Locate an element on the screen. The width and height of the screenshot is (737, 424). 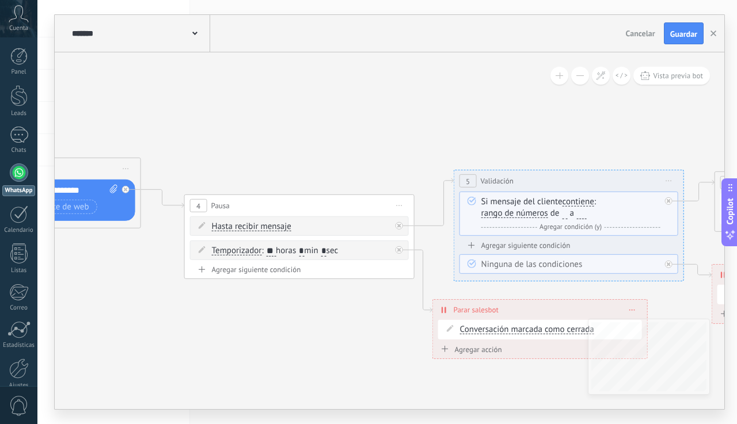
span: Parar salesbot is located at coordinates (476, 310).